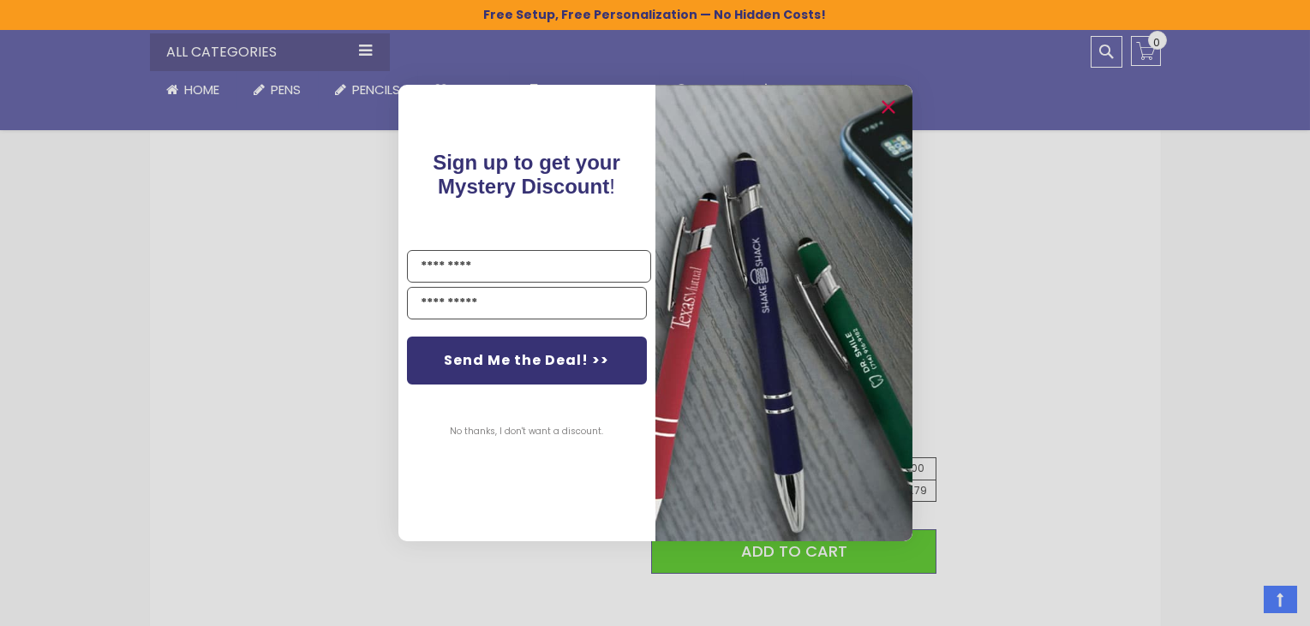 This screenshot has height=626, width=1310. I want to click on span: Sign up to get your Mystery Discount, so click(526, 174).